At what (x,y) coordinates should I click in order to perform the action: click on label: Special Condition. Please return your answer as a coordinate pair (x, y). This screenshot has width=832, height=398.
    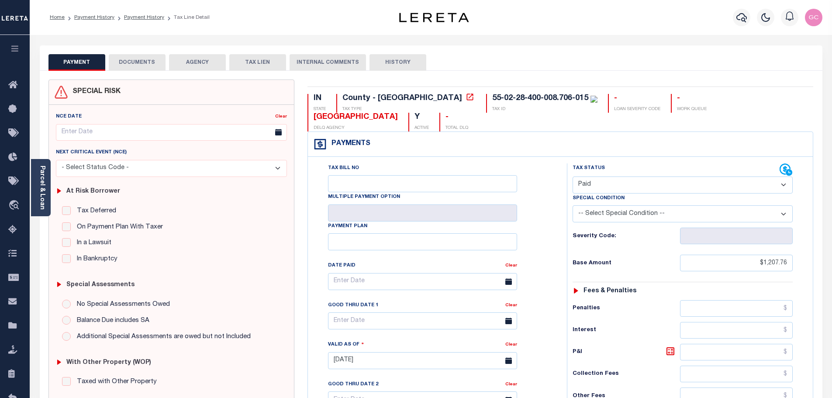
    Looking at the image, I should click on (598, 198).